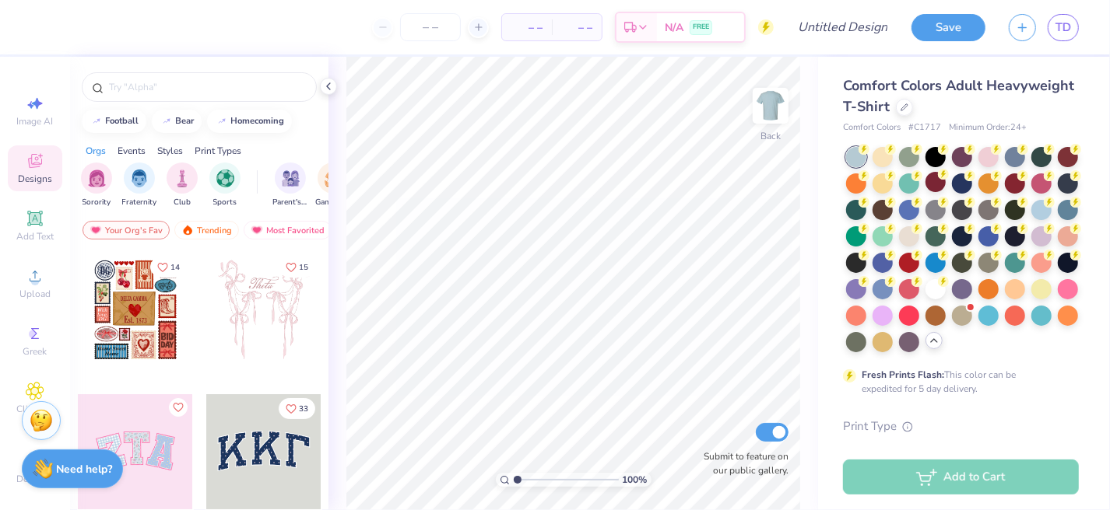  I want to click on img: trending.gif, so click(188, 230).